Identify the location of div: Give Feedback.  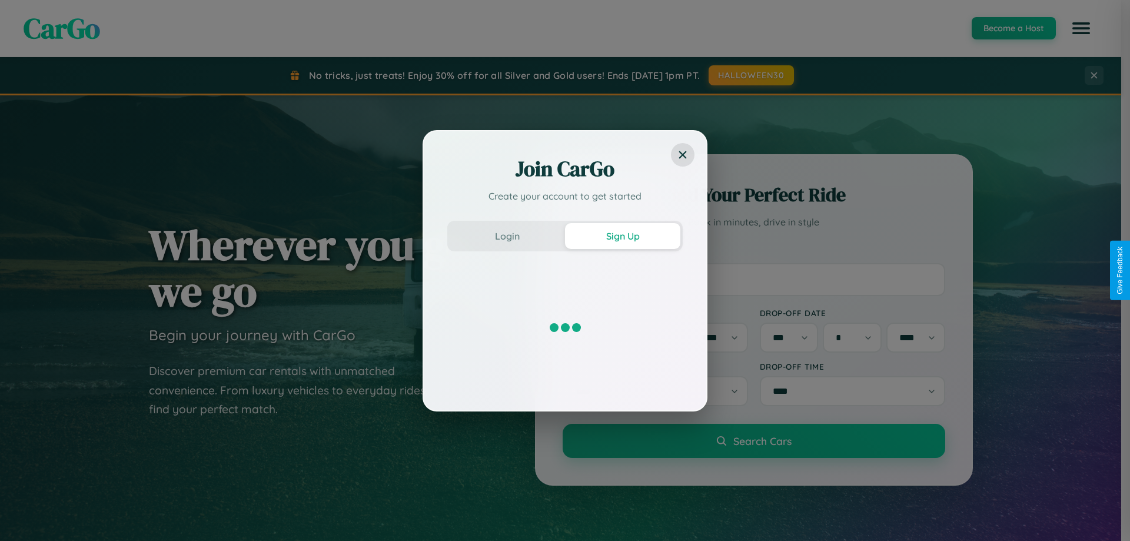
(1120, 270).